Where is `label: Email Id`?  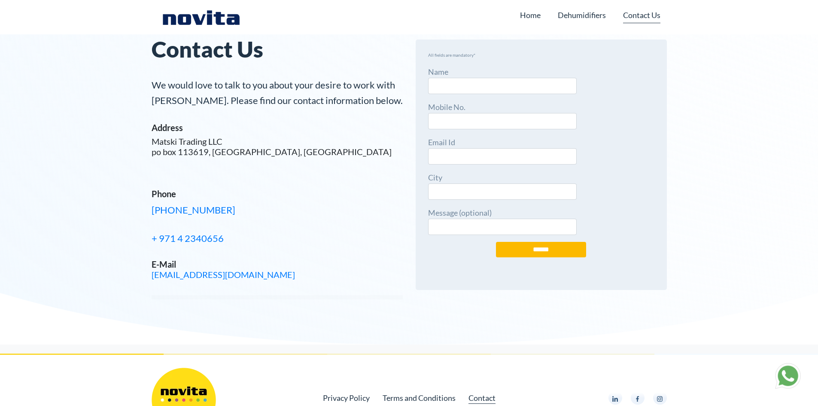 label: Email Id is located at coordinates (503, 150).